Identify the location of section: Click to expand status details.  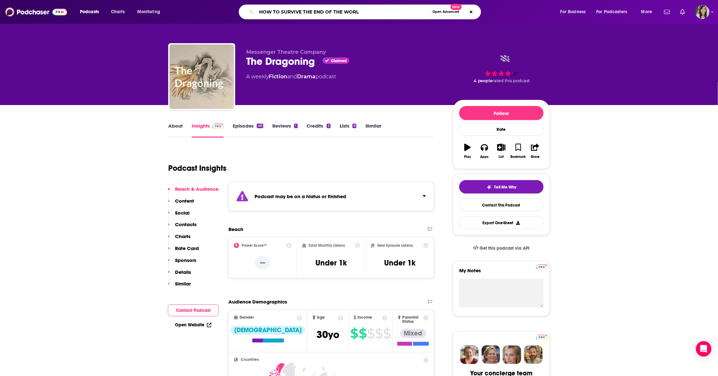
(331, 196).